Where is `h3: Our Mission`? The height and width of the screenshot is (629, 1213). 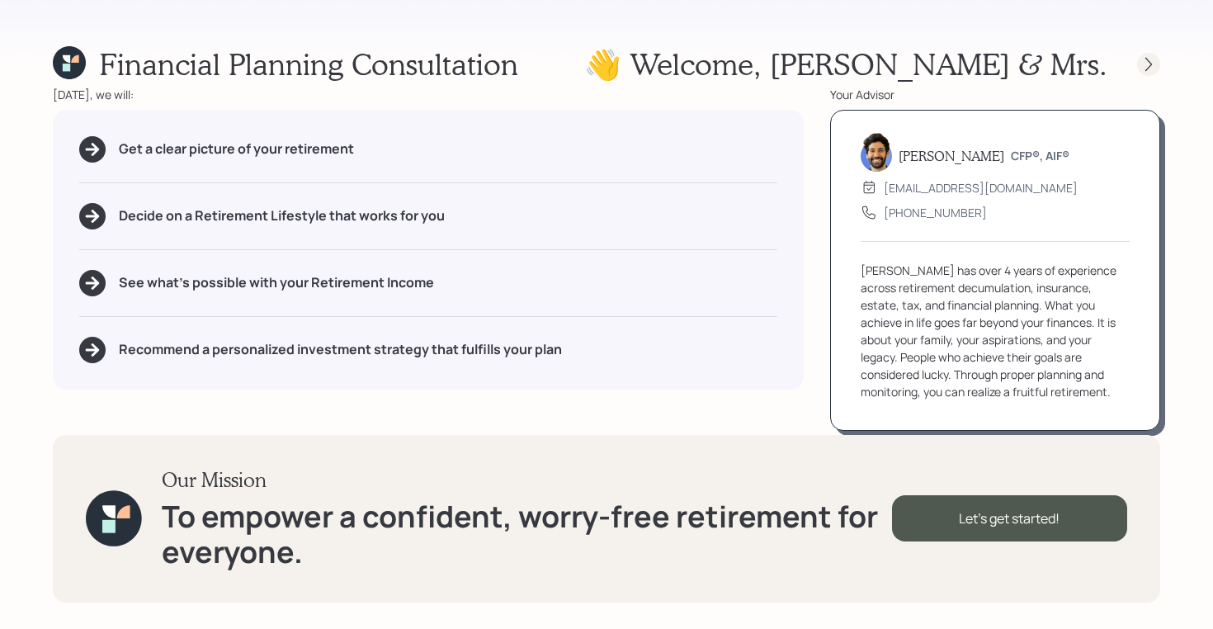 h3: Our Mission is located at coordinates (527, 480).